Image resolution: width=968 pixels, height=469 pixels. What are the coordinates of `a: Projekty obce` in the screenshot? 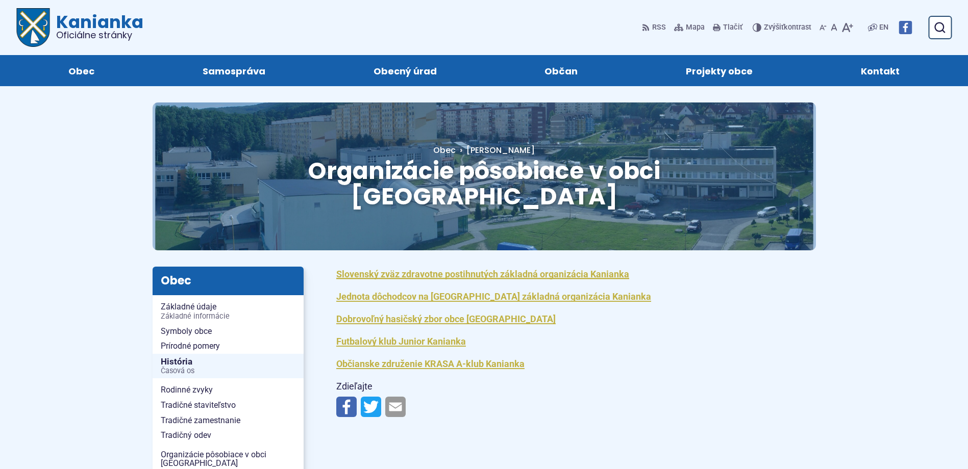 It's located at (719, 70).